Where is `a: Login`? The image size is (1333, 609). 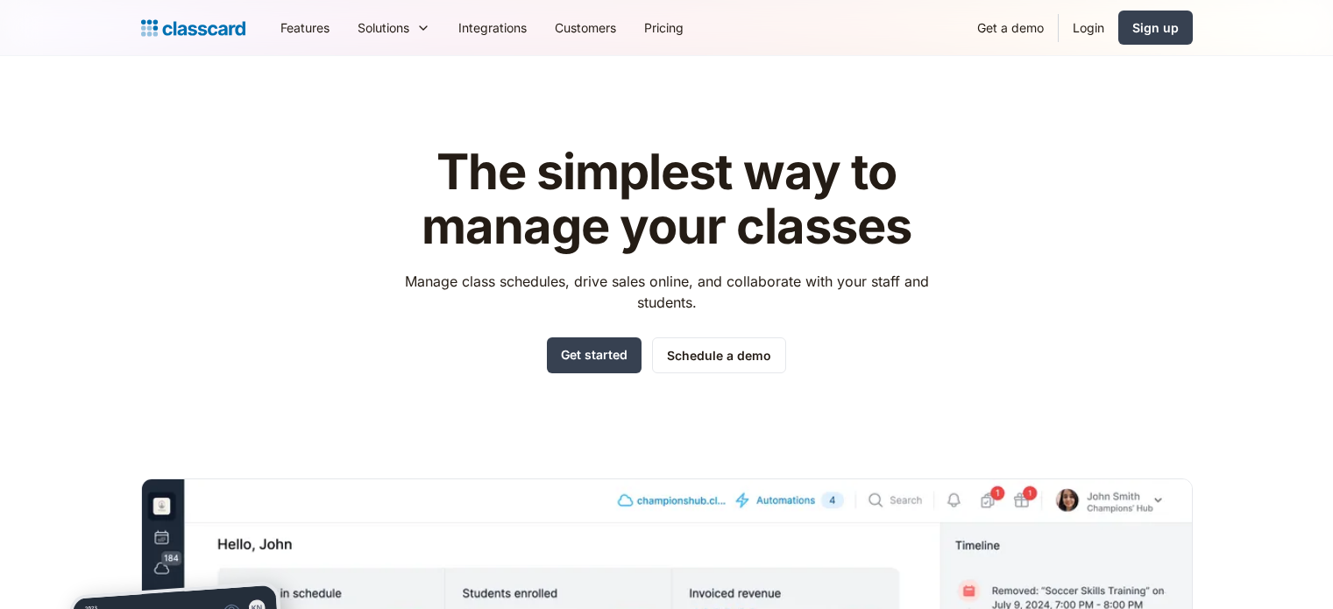
a: Login is located at coordinates (1089, 27).